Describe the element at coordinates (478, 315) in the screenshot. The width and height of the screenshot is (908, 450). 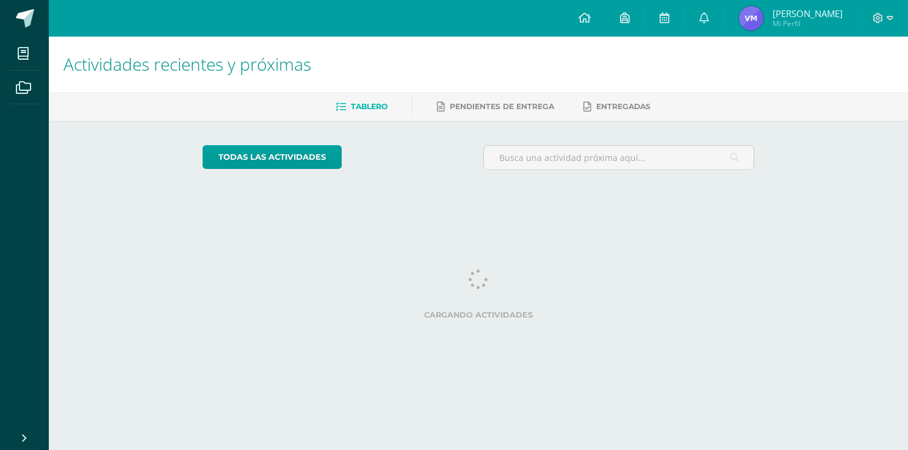
I see `label: Cargando actividades` at that location.